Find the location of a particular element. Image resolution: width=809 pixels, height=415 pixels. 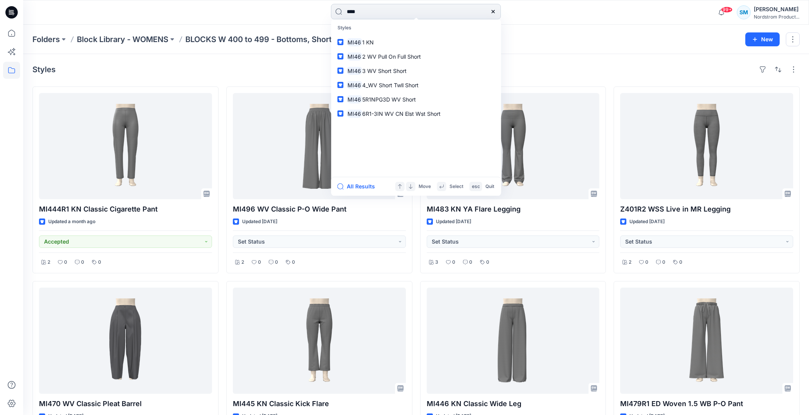

p: MI483 KN YA Flare Legging is located at coordinates (513, 209).